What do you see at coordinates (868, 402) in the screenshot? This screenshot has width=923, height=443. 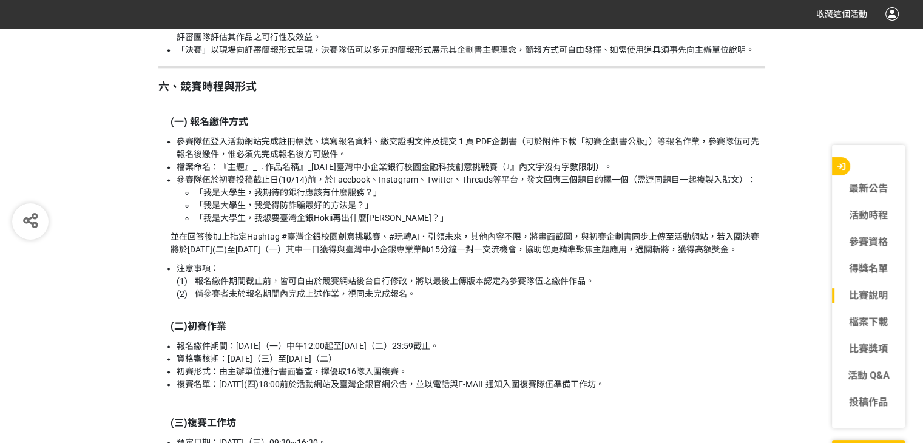 I see `a: 投稿作品` at bounding box center [868, 402].